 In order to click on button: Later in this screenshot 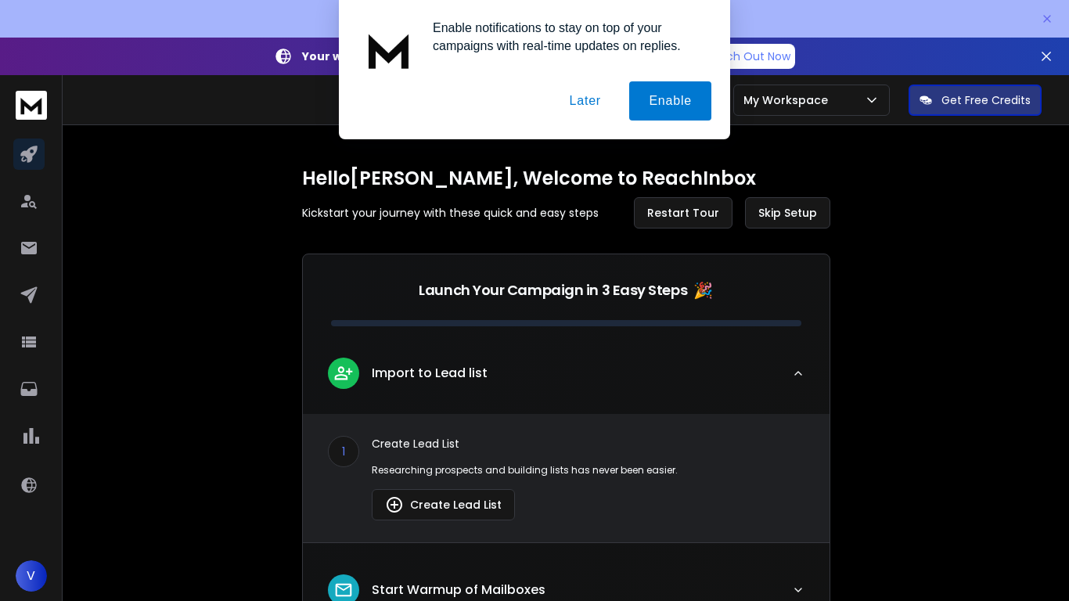, I will do `click(584, 101)`.